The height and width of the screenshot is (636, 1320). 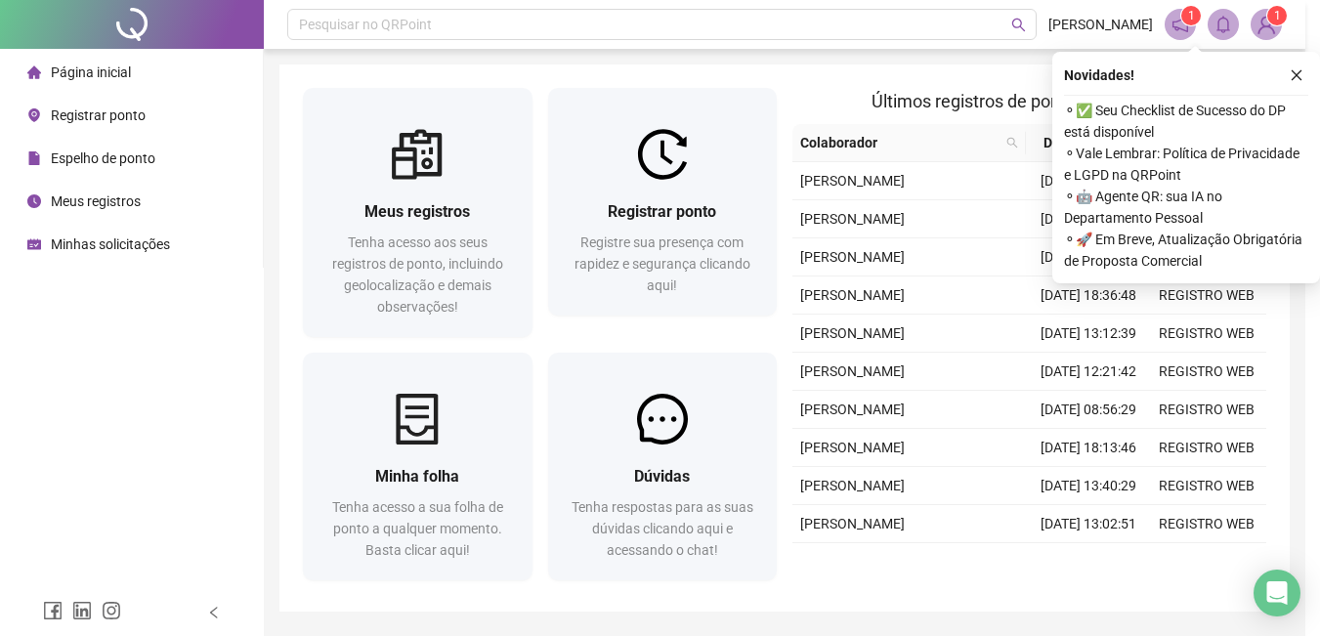 What do you see at coordinates (1187, 164) in the screenshot?
I see `span: ⚬ Vale Lembrar: Política de Privacidade e LGPD na QRPoint` at bounding box center [1187, 164].